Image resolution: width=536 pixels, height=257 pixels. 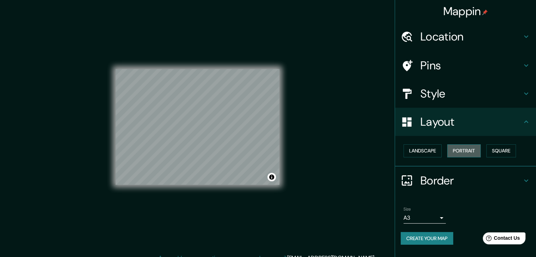 I want to click on button: Square, so click(x=501, y=151).